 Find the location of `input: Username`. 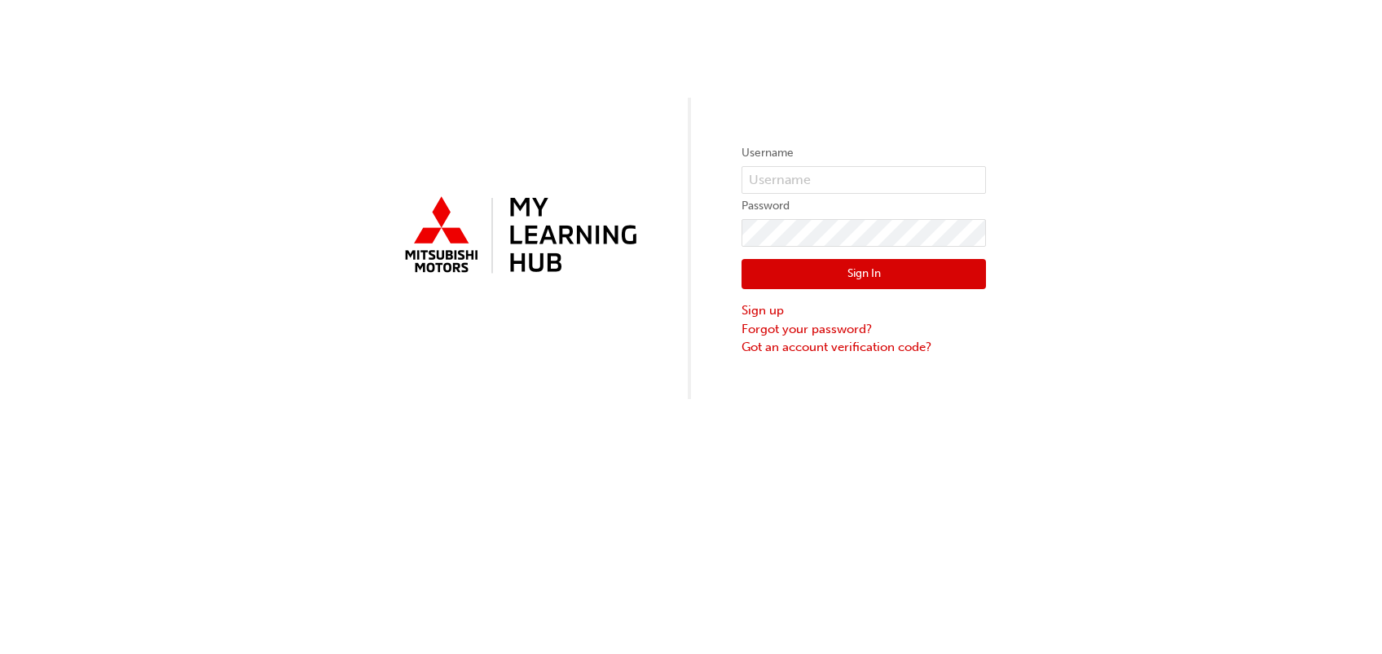

input: Username is located at coordinates (864, 180).